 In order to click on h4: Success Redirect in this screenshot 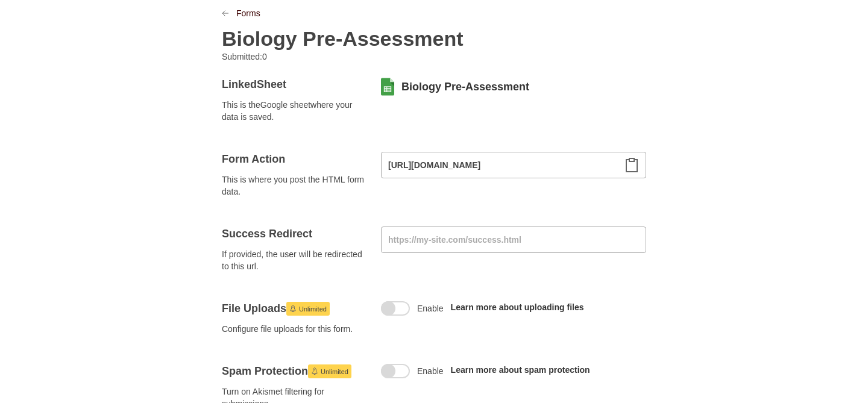, I will do `click(294, 234)`.